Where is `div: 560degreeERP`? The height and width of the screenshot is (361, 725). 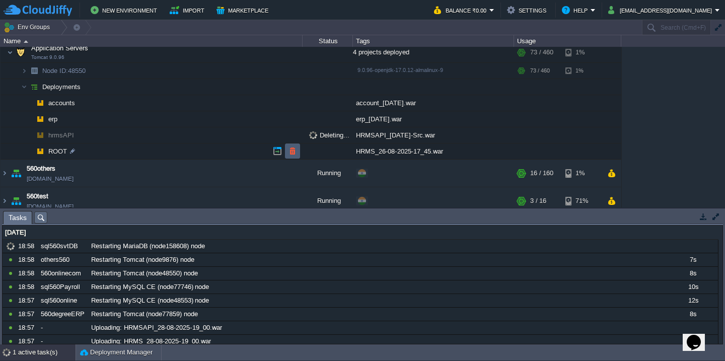 div: 560degreeERP is located at coordinates (63, 314).